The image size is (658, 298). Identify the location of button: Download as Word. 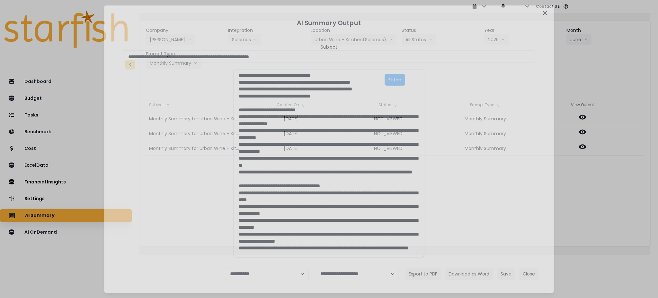
(469, 273).